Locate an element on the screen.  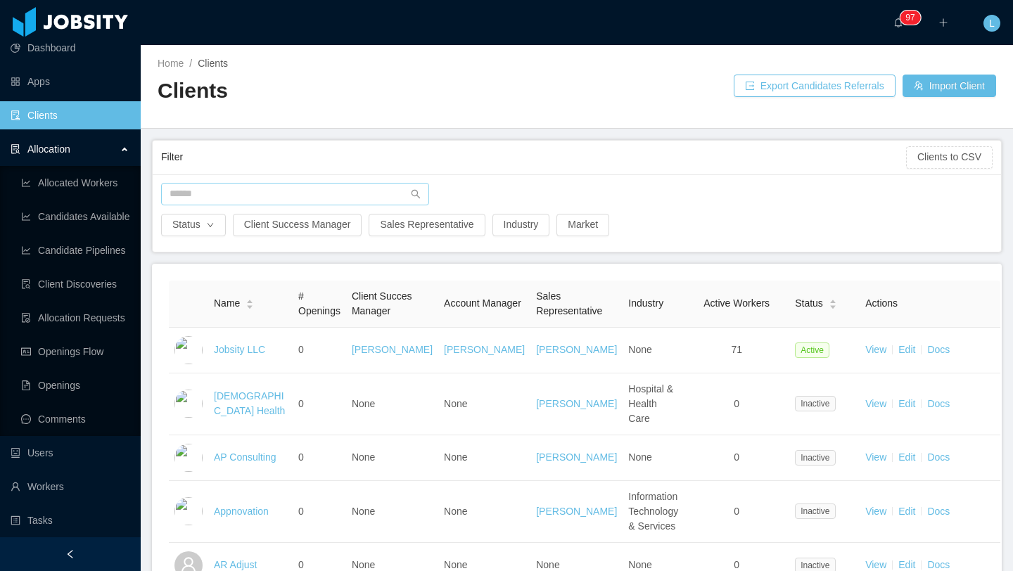
a: Appnovation is located at coordinates (241, 511).